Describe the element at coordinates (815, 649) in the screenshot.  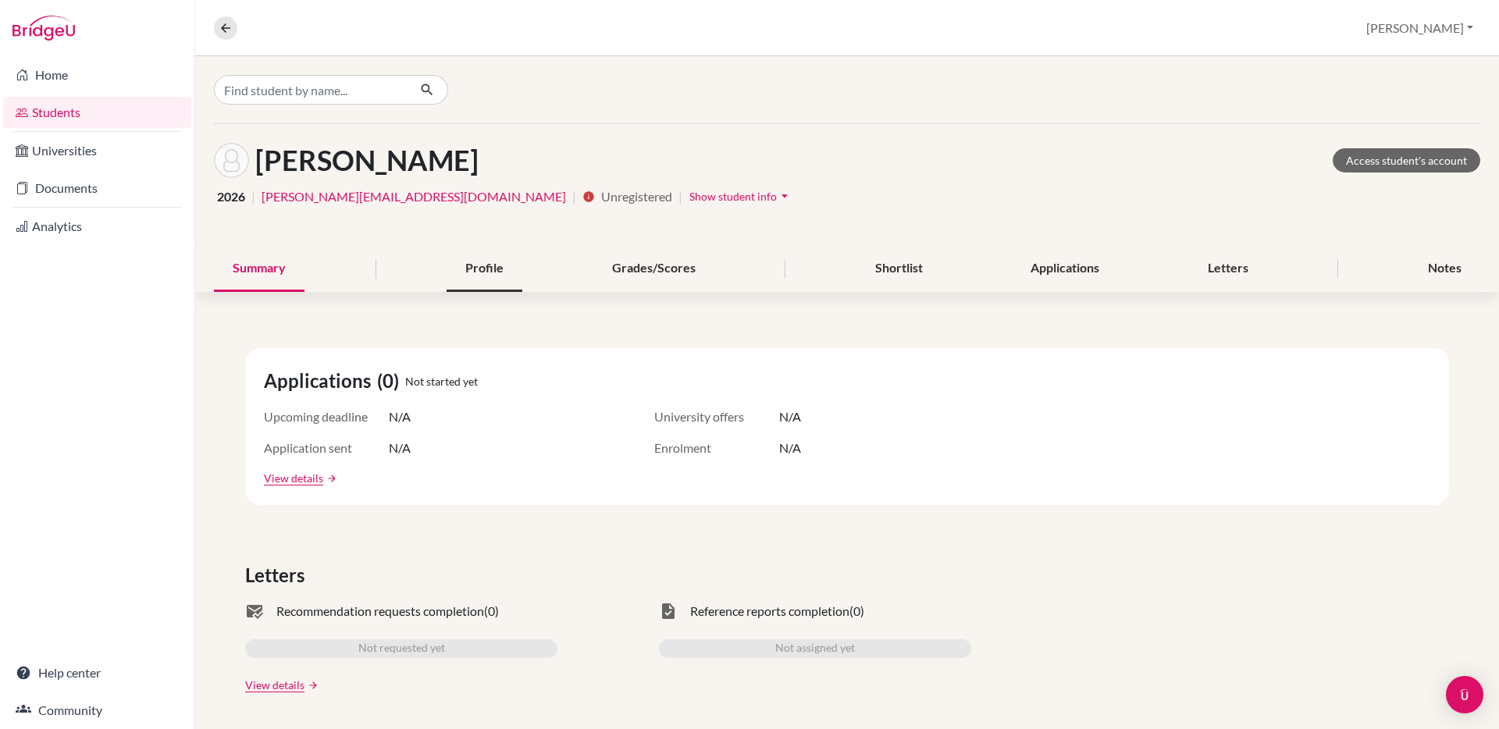
I see `span: Not assigned yet` at that location.